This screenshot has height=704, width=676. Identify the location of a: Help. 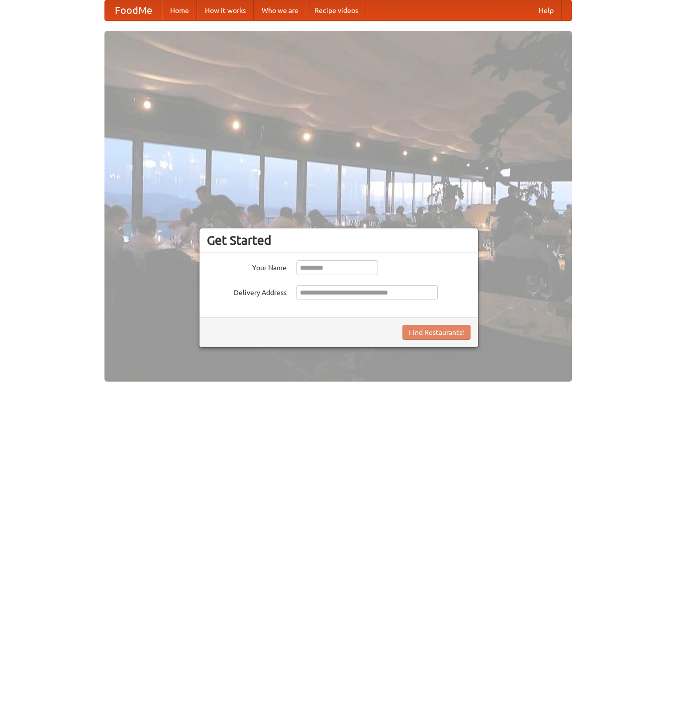
(546, 10).